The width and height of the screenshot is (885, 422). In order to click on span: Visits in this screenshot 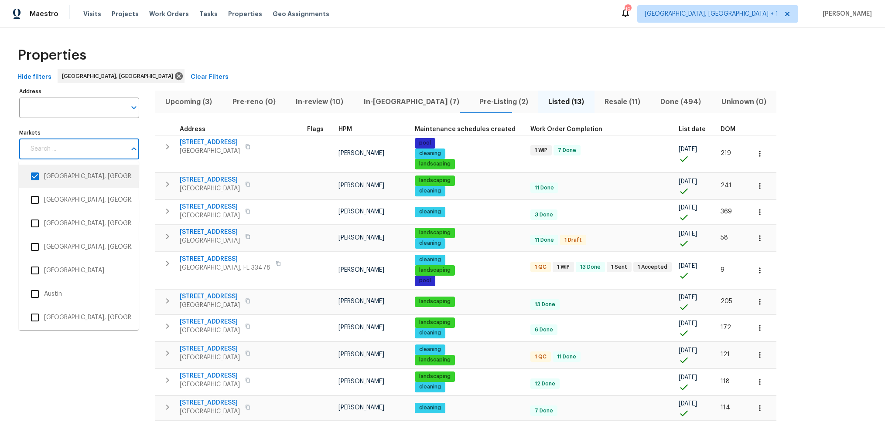, I will do `click(92, 14)`.